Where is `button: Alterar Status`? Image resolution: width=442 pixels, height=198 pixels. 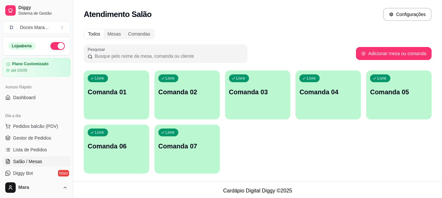
button: Alterar Status is located at coordinates (58, 46).